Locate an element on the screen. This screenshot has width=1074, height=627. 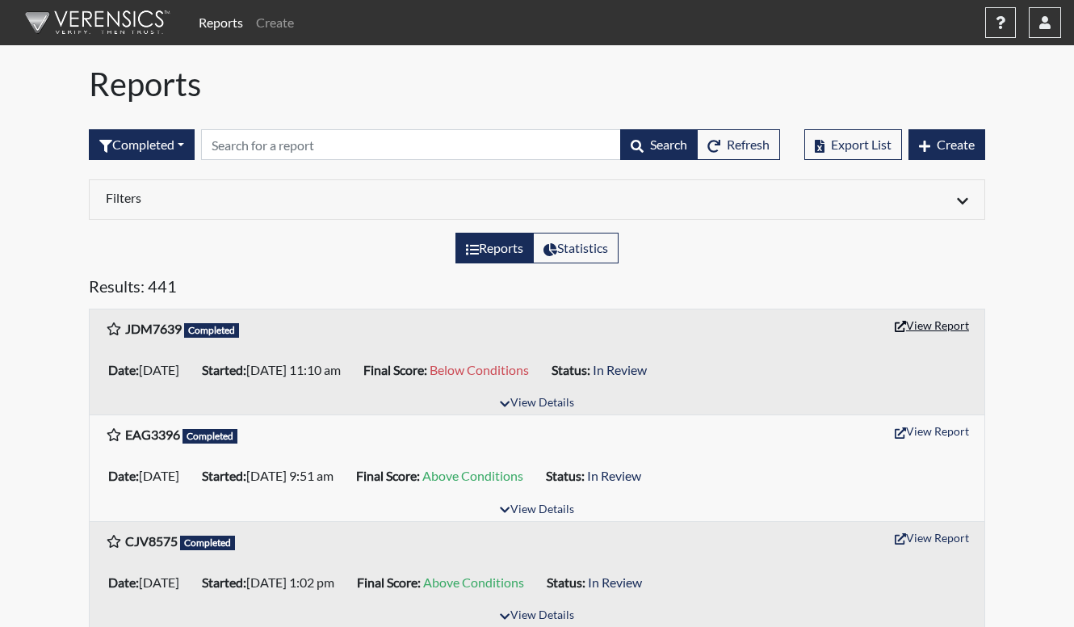
b: JDM7639 is located at coordinates (153, 328).